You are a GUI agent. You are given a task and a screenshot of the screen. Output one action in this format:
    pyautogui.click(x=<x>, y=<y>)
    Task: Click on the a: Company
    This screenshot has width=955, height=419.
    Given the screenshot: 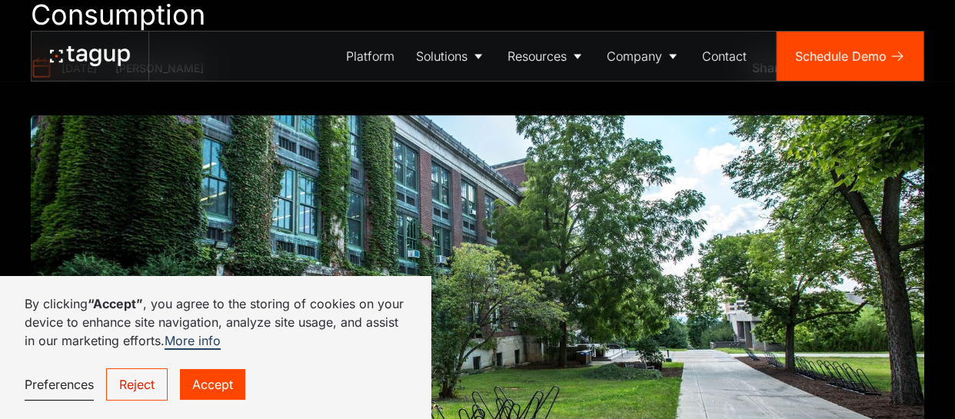 What is the action you would take?
    pyautogui.click(x=644, y=56)
    